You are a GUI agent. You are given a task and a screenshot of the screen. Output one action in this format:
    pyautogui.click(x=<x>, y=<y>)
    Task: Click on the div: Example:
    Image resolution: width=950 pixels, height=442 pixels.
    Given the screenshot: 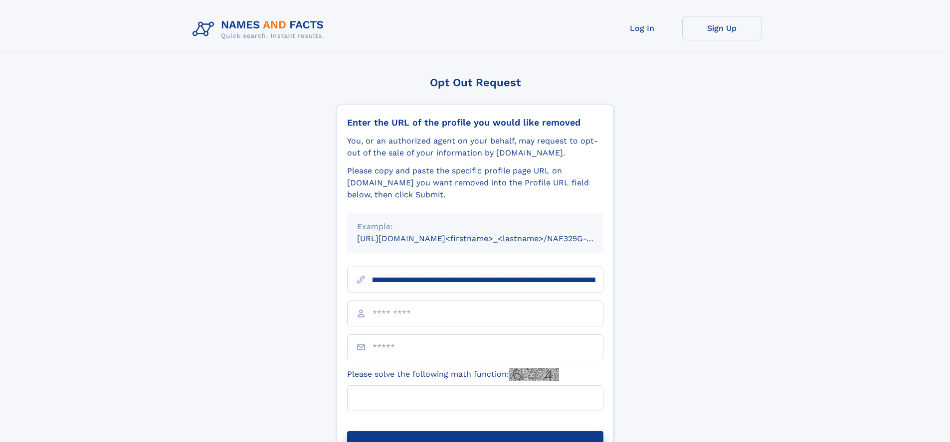 What is the action you would take?
    pyautogui.click(x=475, y=227)
    